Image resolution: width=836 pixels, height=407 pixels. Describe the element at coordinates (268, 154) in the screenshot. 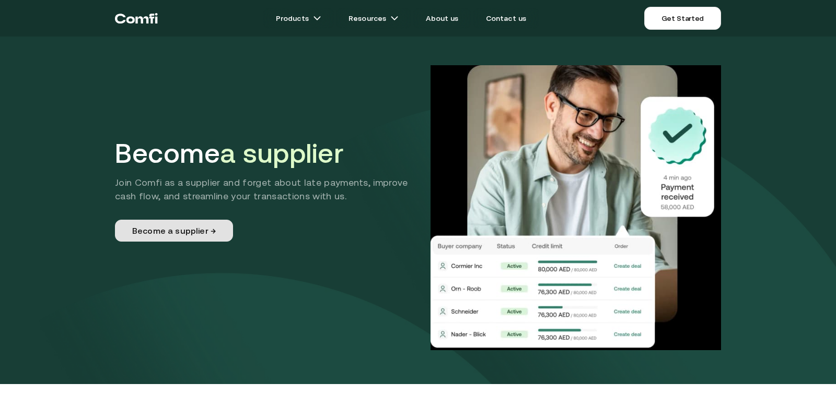

I see `h1: Become` at that location.